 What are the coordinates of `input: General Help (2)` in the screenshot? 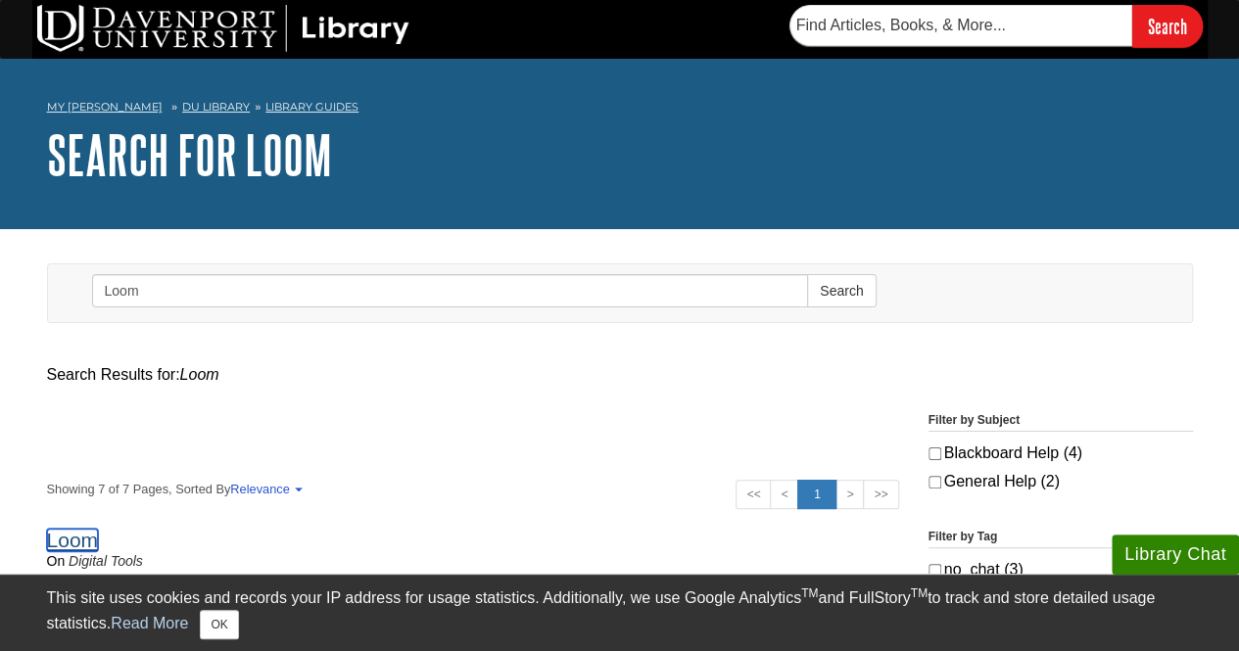 It's located at (935, 482).